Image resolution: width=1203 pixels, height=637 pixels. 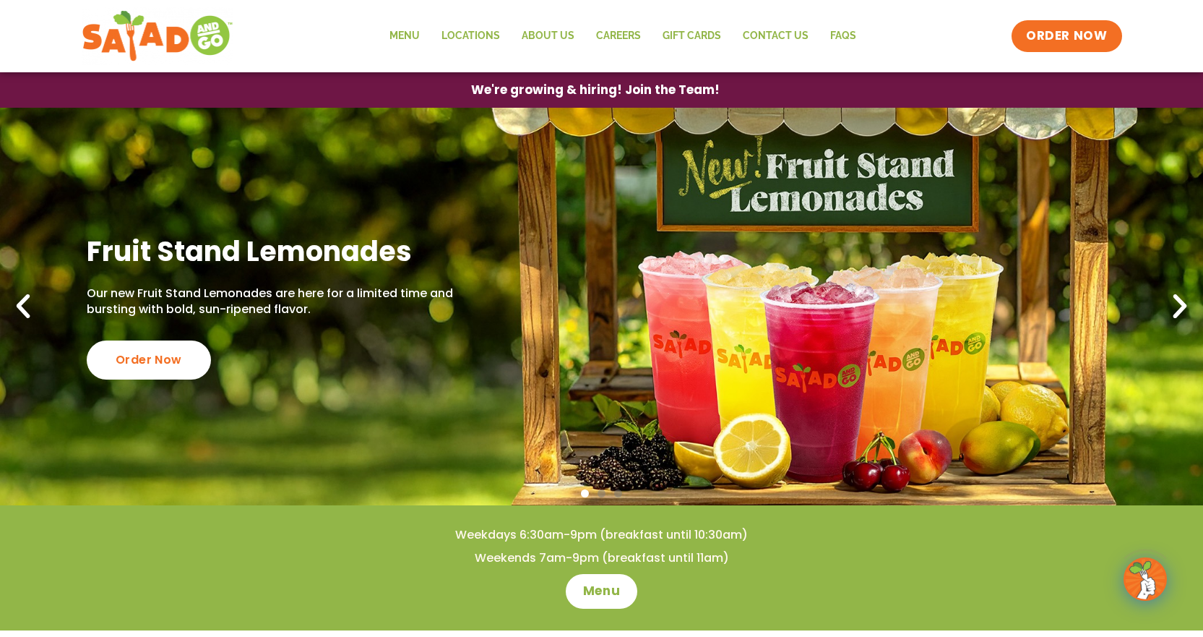 I want to click on h2: Fruit Stand Lemonades, so click(x=271, y=251).